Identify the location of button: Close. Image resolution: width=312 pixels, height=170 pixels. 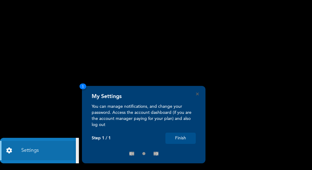
(197, 94).